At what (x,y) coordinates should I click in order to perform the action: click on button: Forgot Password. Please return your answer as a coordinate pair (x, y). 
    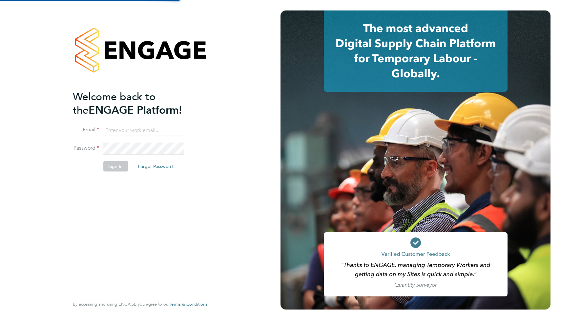
    Looking at the image, I should click on (155, 167).